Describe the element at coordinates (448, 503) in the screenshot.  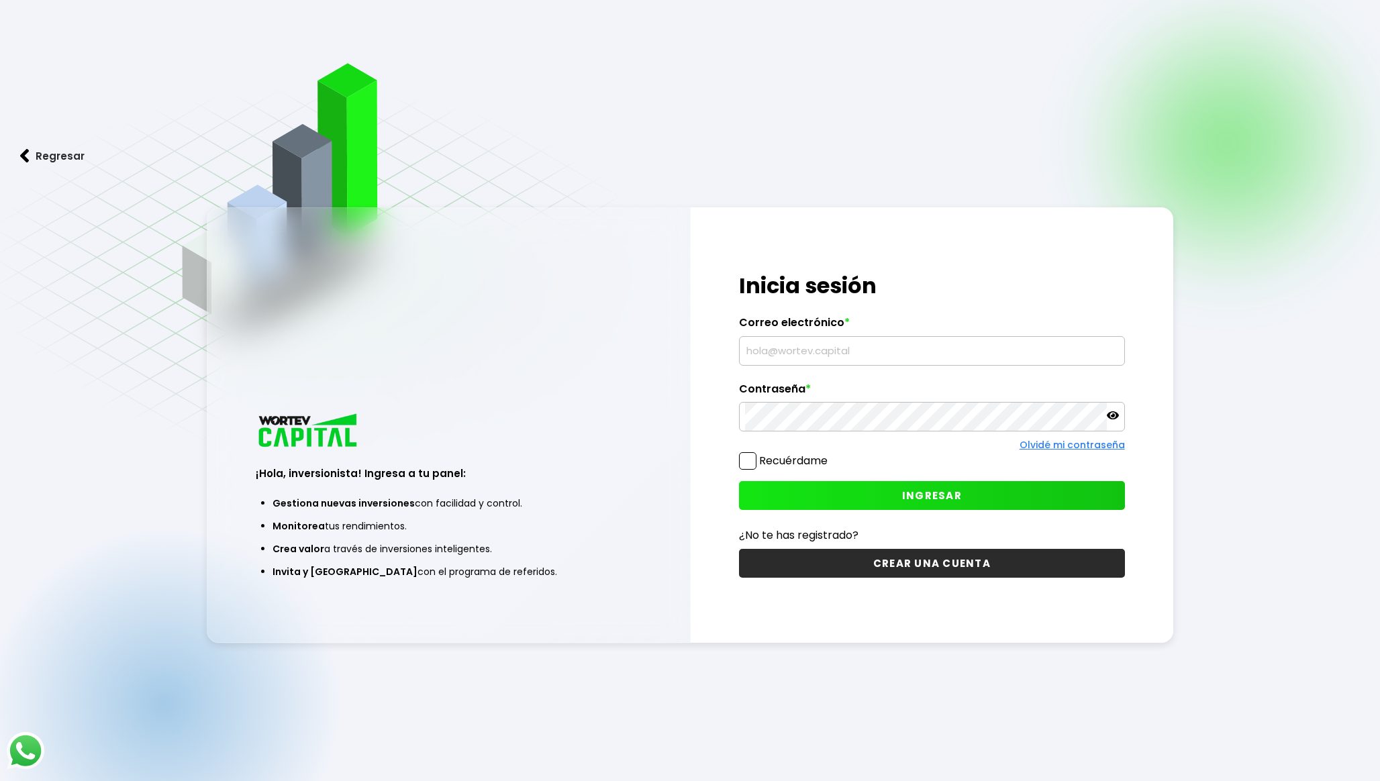
I see `li: con facilidad y control.` at that location.